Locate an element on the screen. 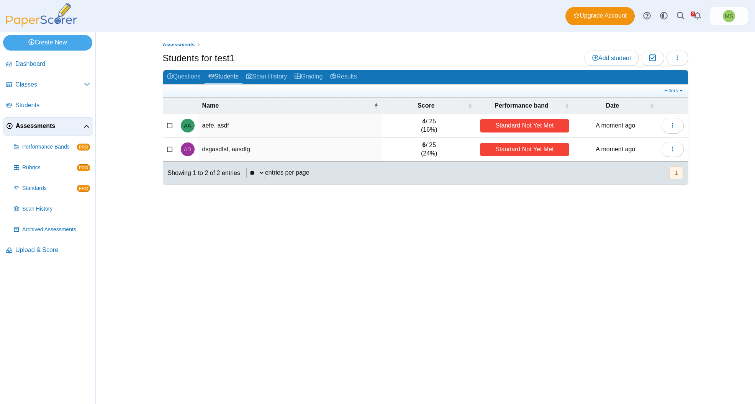  a: Standards PRO is located at coordinates (52, 188).